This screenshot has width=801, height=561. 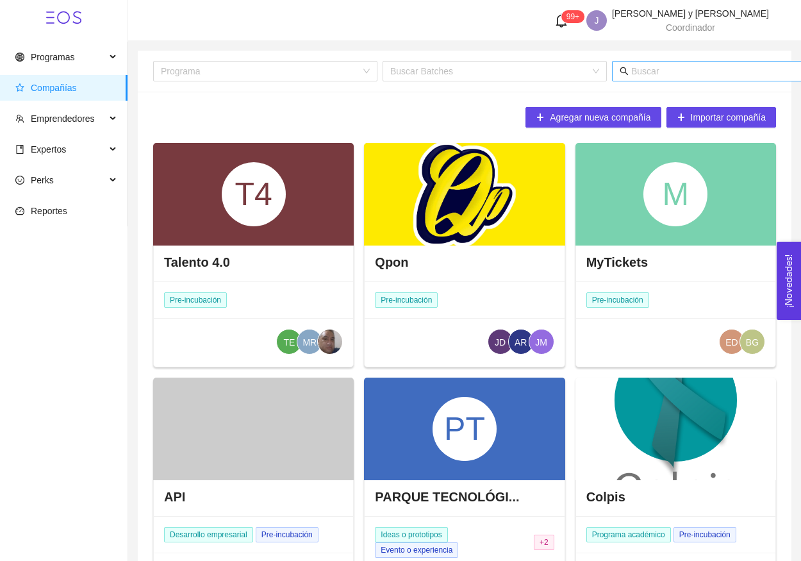 I want to click on h4: Colpis, so click(x=606, y=497).